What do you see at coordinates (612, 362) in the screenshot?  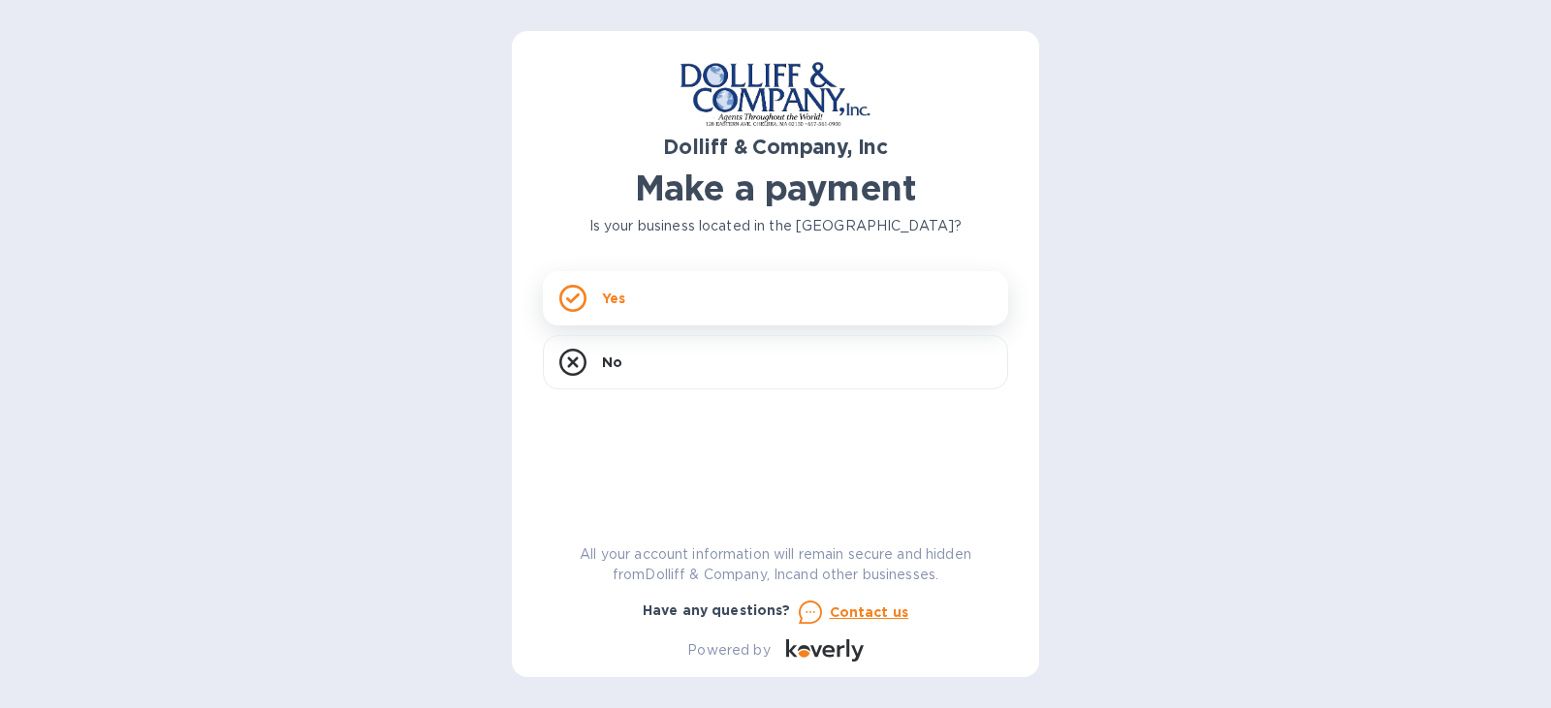 I see `p: No` at bounding box center [612, 362].